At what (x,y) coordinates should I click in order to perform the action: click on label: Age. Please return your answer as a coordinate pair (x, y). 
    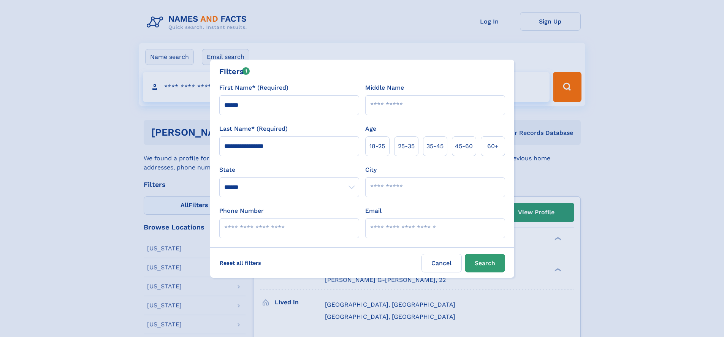
    Looking at the image, I should click on (371, 129).